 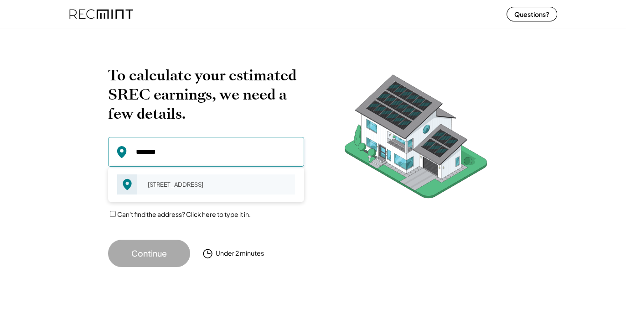 I want to click on button: Continue, so click(x=149, y=253).